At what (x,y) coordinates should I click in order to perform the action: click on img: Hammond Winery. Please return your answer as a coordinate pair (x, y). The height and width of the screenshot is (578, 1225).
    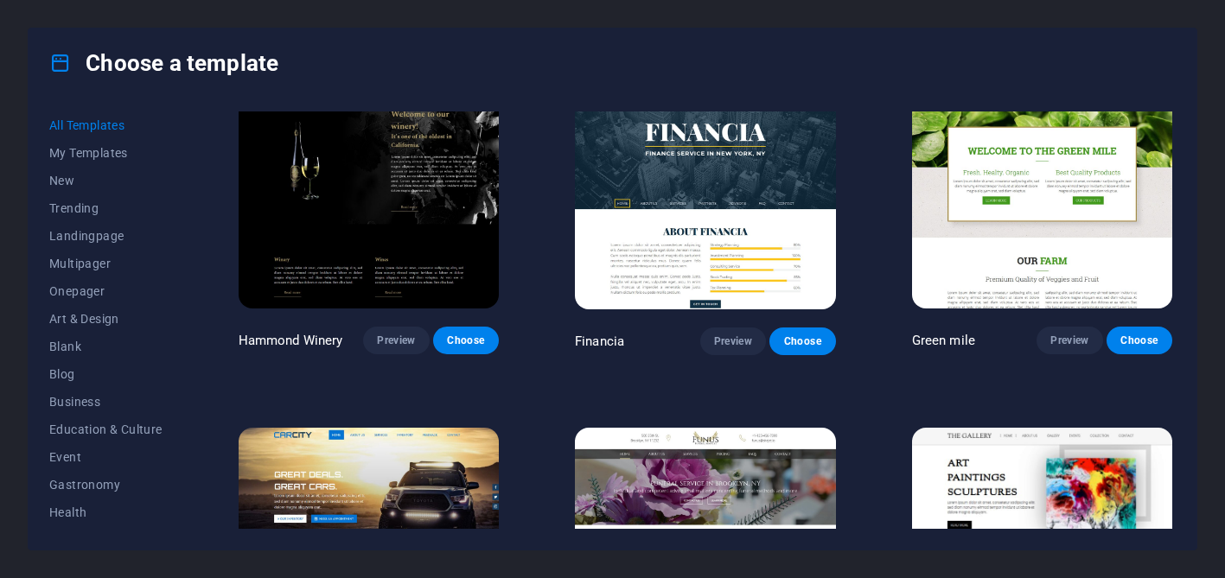
    Looking at the image, I should click on (368, 189).